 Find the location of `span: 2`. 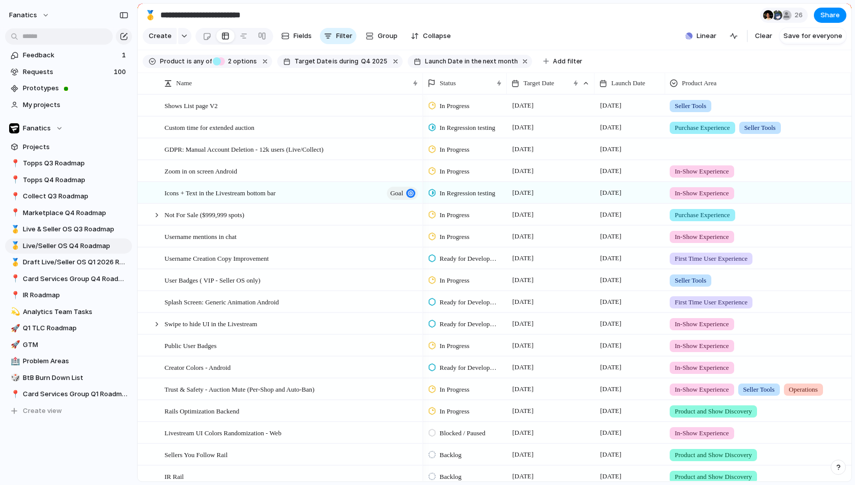

span: 2 is located at coordinates (229, 61).